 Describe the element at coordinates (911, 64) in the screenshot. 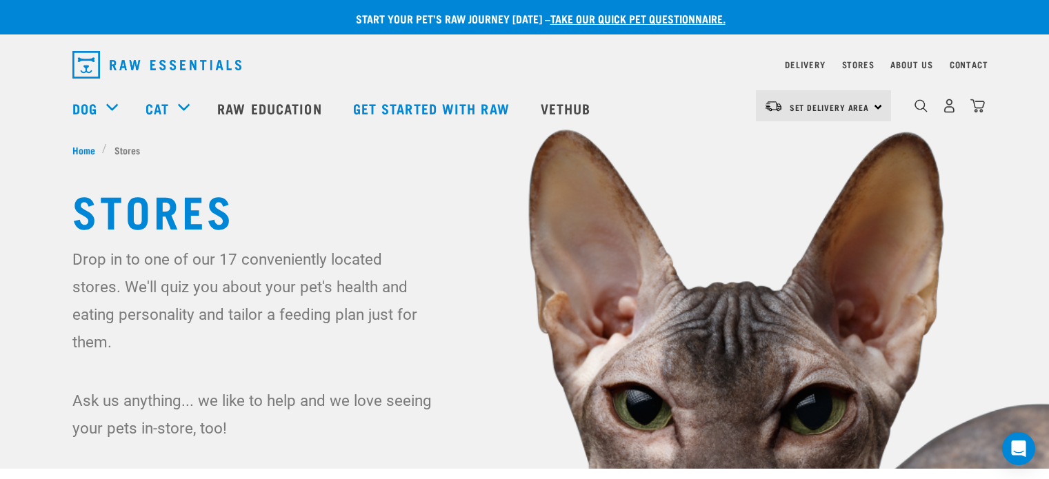

I see `a: About Us` at that location.